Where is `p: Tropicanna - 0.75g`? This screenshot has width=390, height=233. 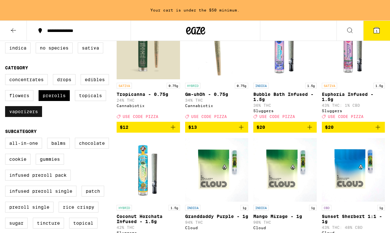
p: Tropicanna - 0.75g is located at coordinates (148, 94).